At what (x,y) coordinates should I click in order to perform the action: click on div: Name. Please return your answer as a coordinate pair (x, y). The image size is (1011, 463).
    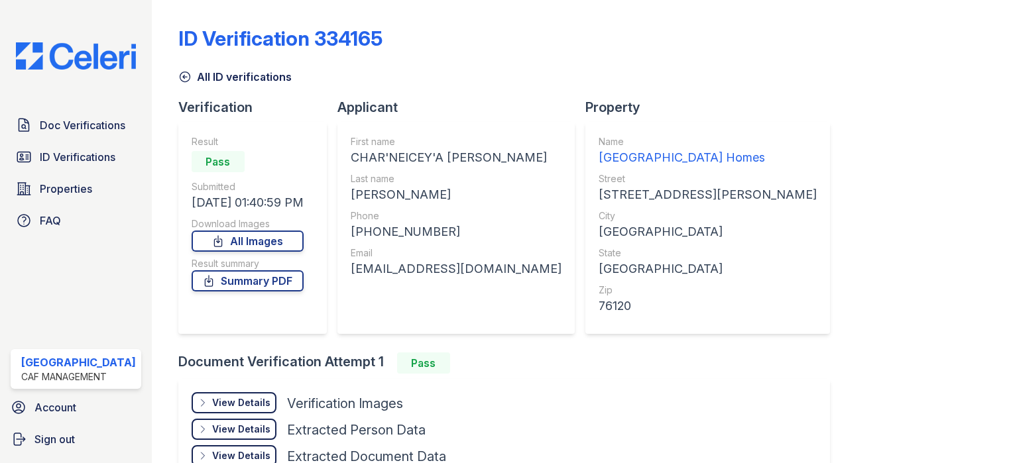
    Looking at the image, I should click on (707, 142).